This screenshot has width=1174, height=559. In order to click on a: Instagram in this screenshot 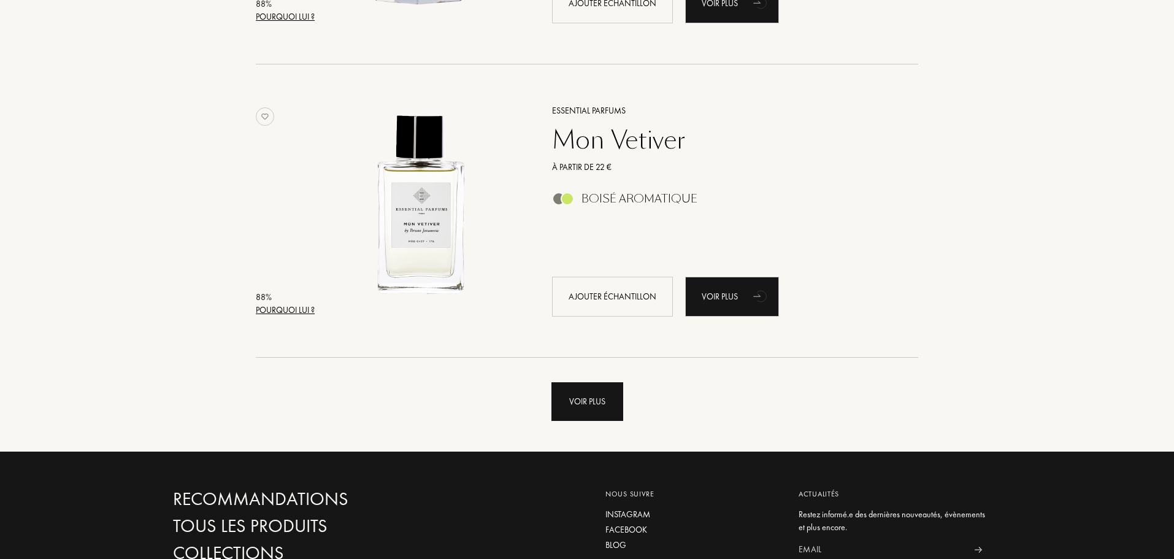, I will do `click(692, 514)`.